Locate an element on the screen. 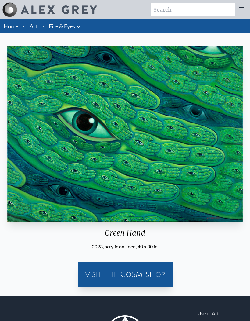  a: Home is located at coordinates (11, 26).